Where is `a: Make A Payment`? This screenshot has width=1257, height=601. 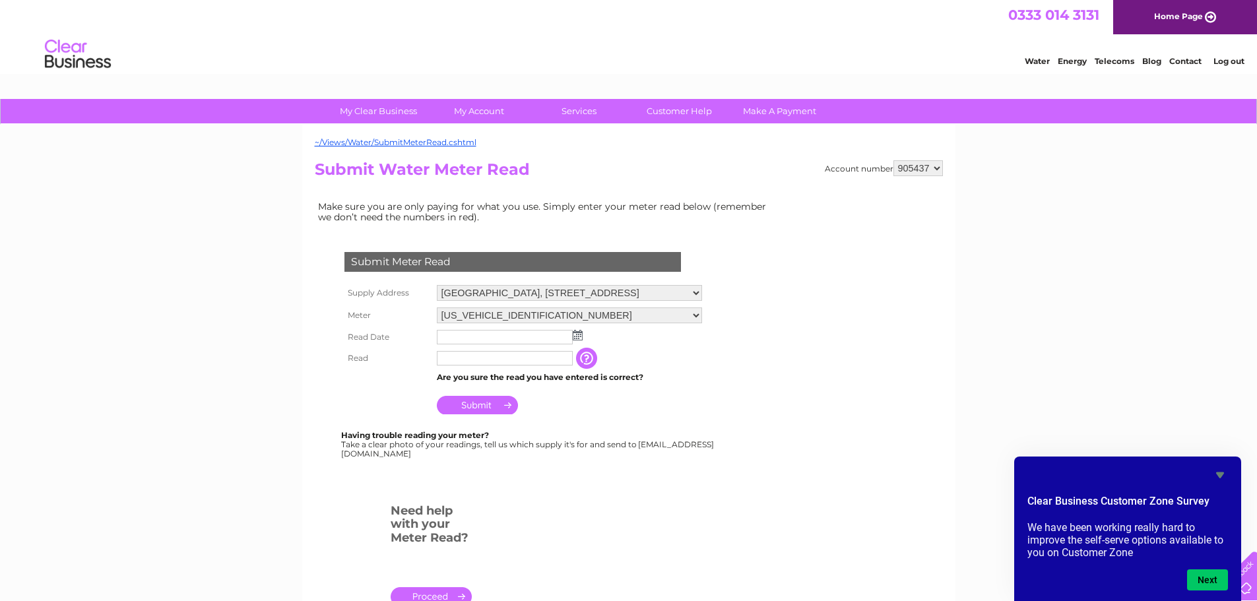
a: Make A Payment is located at coordinates (779, 111).